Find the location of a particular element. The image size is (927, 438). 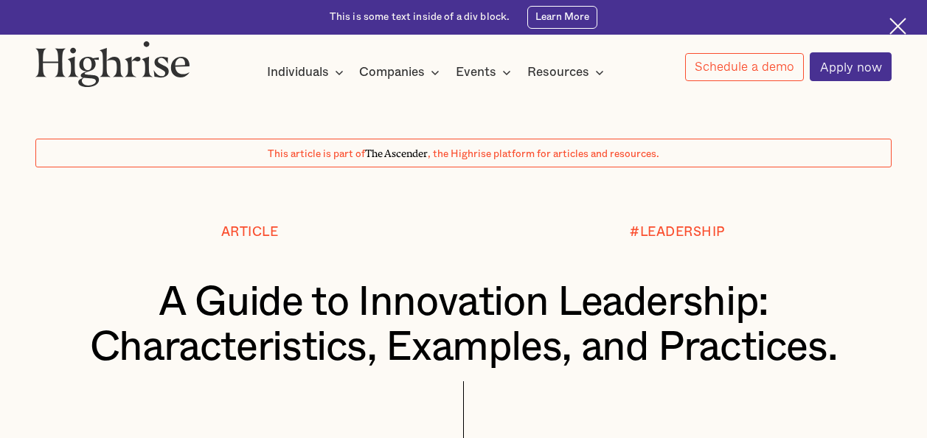

div: Article is located at coordinates (250, 232).